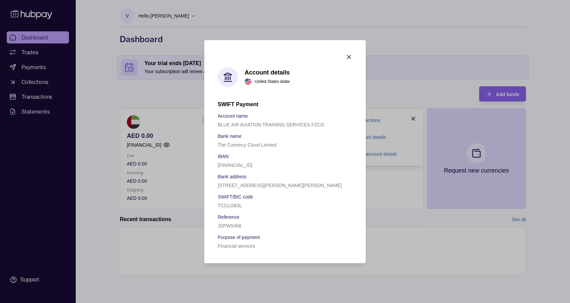 This screenshot has width=570, height=303. I want to click on p: Reference, so click(229, 217).